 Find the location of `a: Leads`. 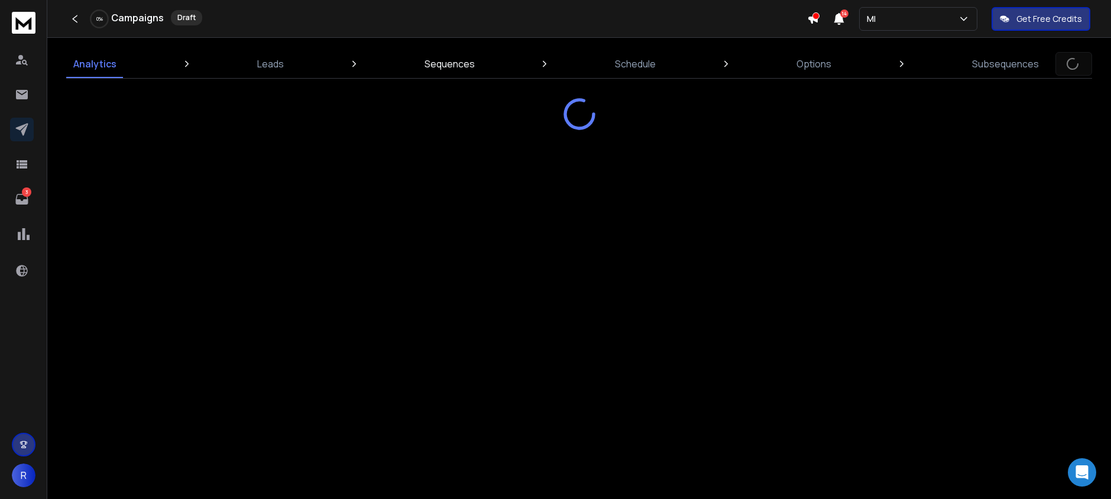

a: Leads is located at coordinates (270, 64).